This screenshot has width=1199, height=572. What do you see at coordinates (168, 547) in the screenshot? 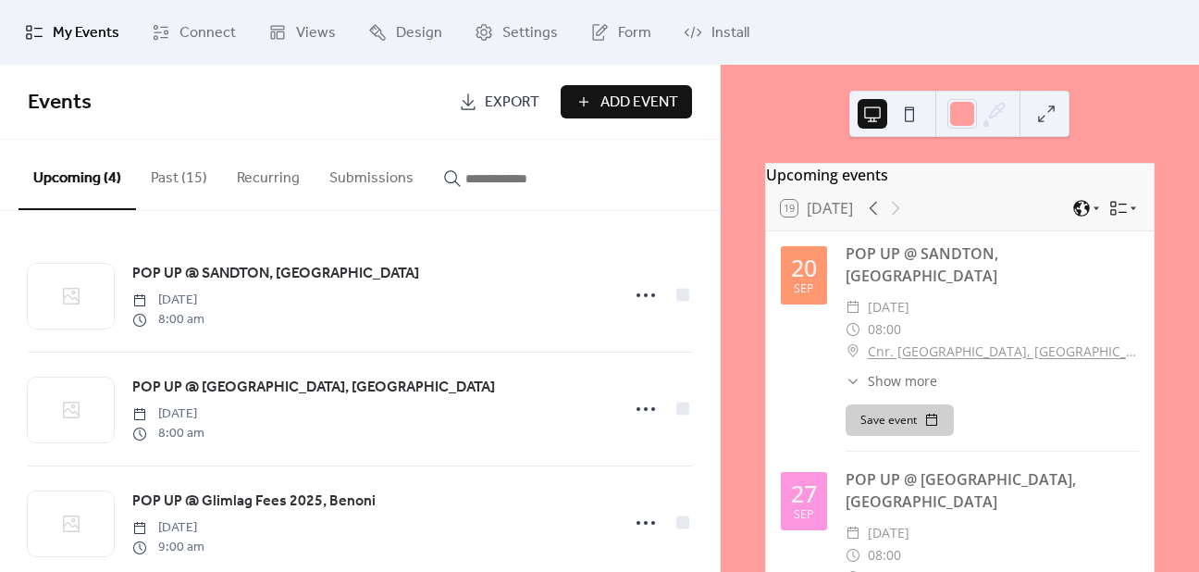
I see `span: 9:00 am` at bounding box center [168, 547].